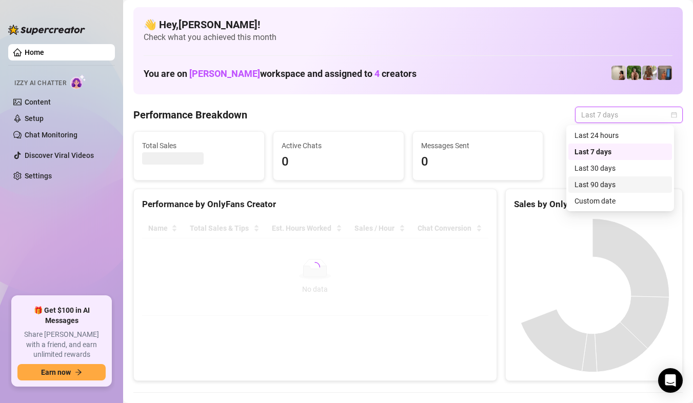  Describe the element at coordinates (199, 146) in the screenshot. I see `span: Total Sales` at that location.